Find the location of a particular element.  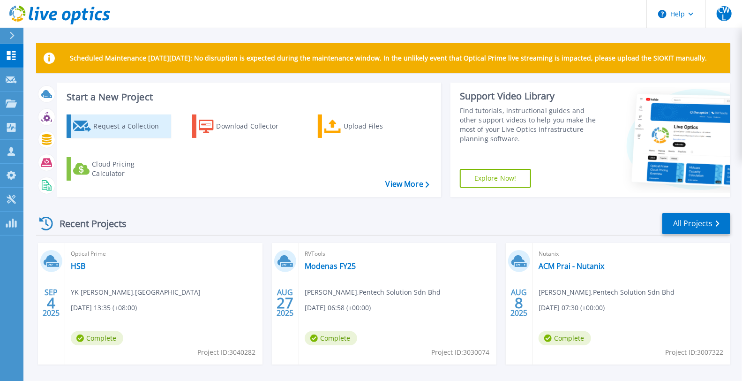

div: SEP 2025 is located at coordinates (51, 302).